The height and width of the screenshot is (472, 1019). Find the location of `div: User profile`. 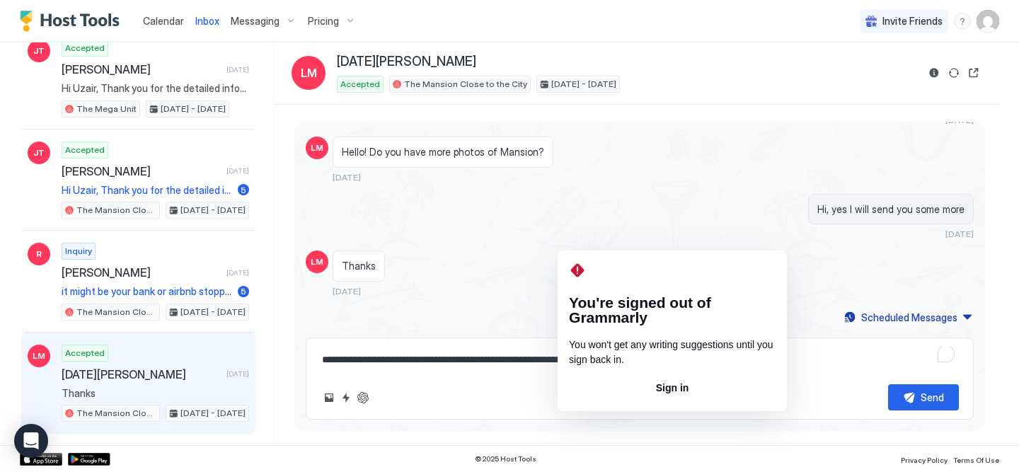

div: User profile is located at coordinates (988, 21).